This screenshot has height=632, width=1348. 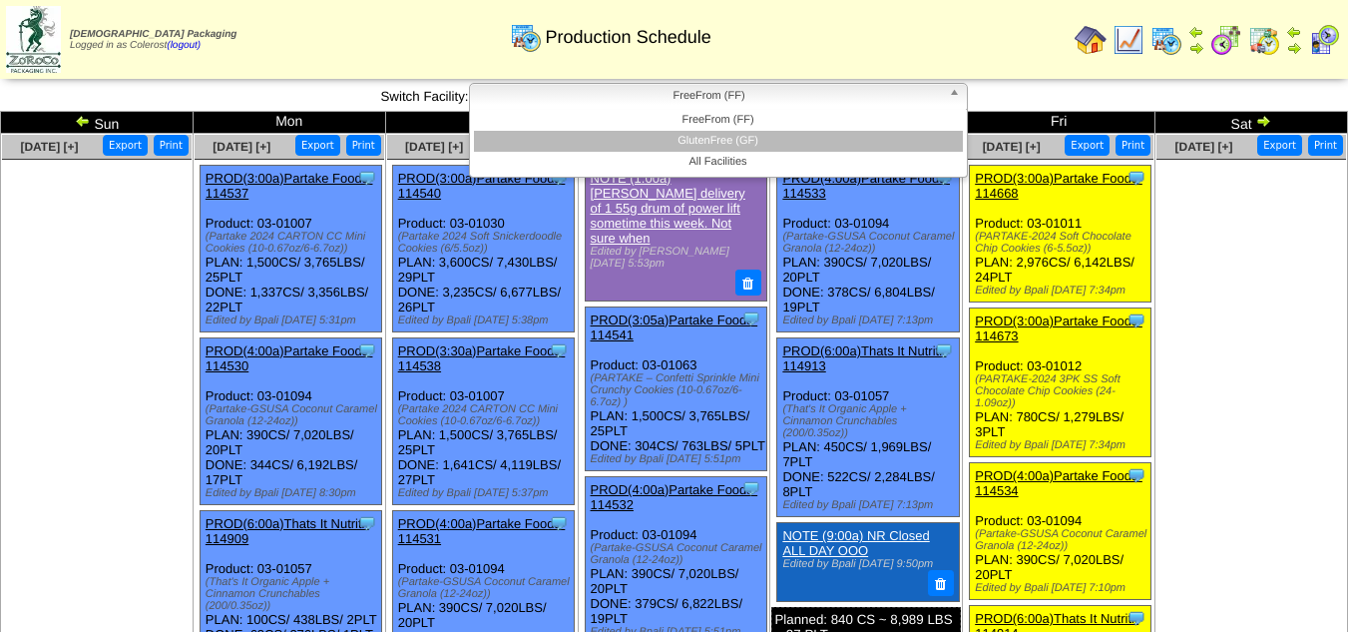 I want to click on td: Fri, so click(x=1059, y=123).